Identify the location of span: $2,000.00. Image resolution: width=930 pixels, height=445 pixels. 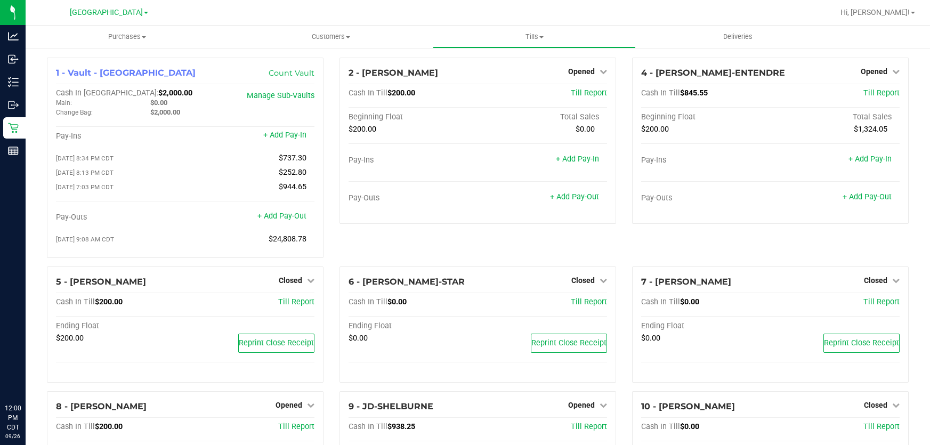
(165, 112).